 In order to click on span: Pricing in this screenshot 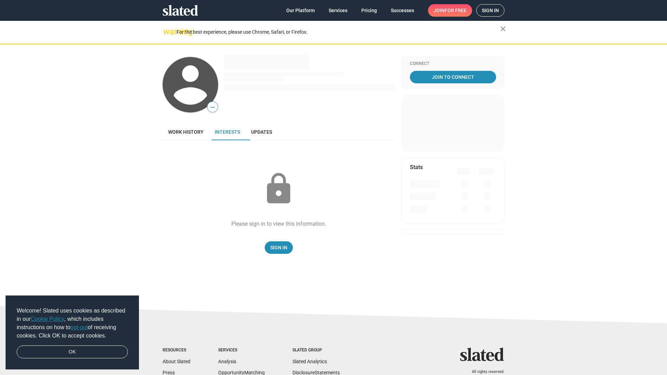, I will do `click(369, 10)`.